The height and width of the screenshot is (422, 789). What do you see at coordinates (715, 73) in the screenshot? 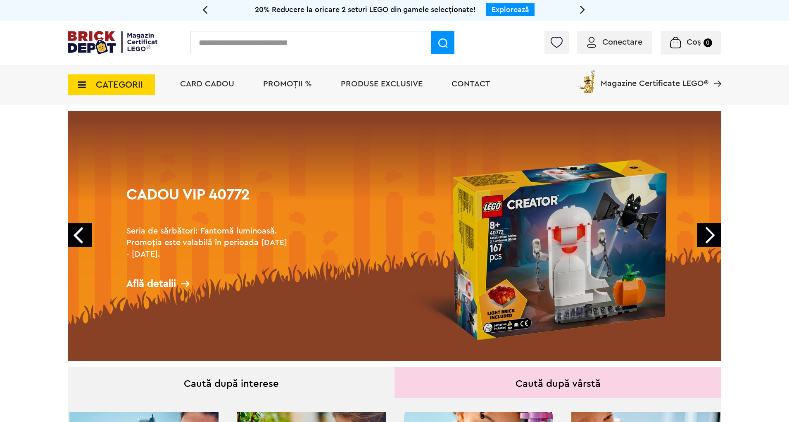
I see `a: Magazine Certificate LEGO®` at bounding box center [715, 73].